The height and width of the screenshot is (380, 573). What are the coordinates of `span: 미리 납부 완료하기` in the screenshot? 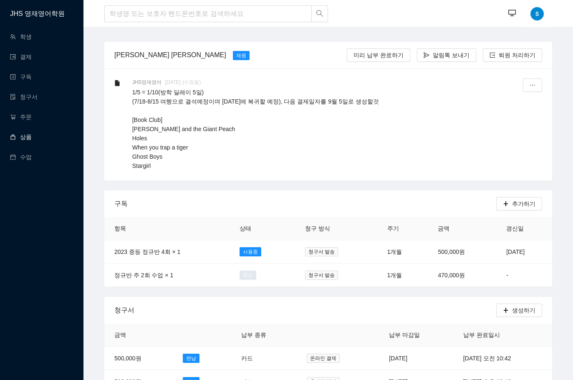 It's located at (378, 55).